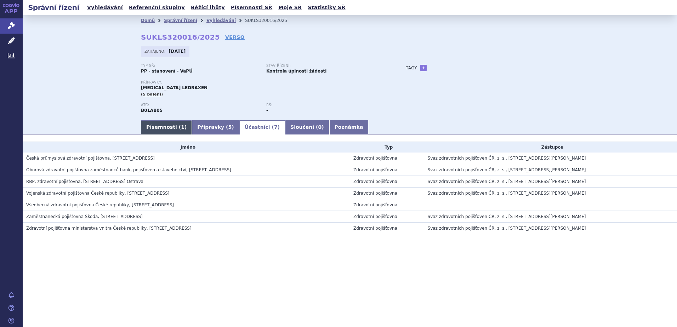 The width and height of the screenshot is (677, 327). Describe the element at coordinates (155, 51) in the screenshot. I see `span: Zahájeno:` at that location.